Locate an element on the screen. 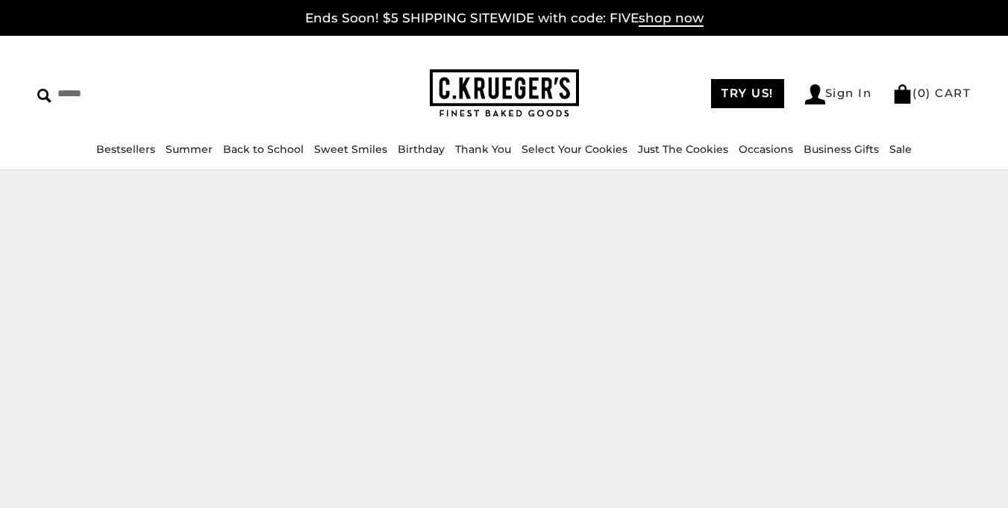 The width and height of the screenshot is (1008, 508). input: Search is located at coordinates (145, 93).